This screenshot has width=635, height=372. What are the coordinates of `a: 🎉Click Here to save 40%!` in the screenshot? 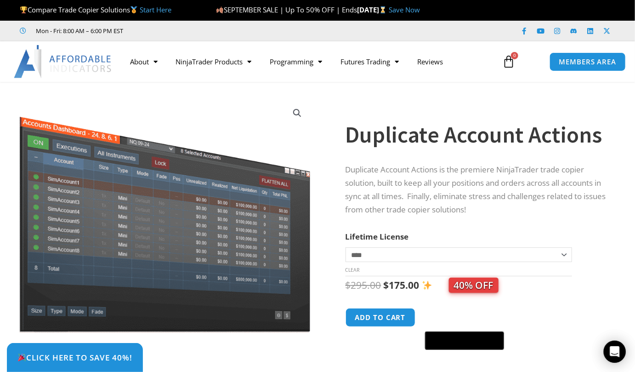 It's located at (75, 357).